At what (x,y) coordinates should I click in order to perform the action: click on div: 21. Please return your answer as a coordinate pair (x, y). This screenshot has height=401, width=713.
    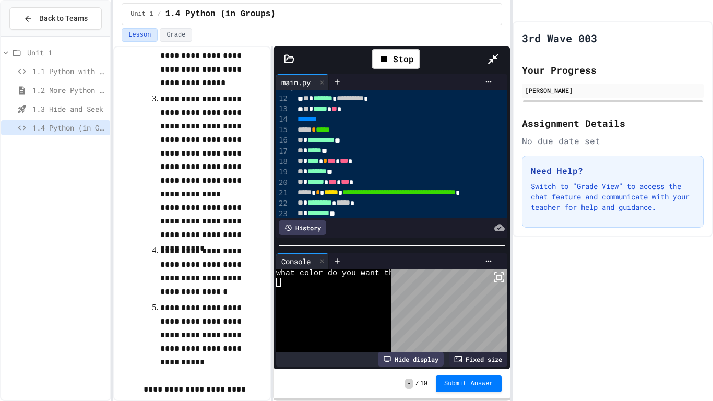
    Looking at the image, I should click on (282, 193).